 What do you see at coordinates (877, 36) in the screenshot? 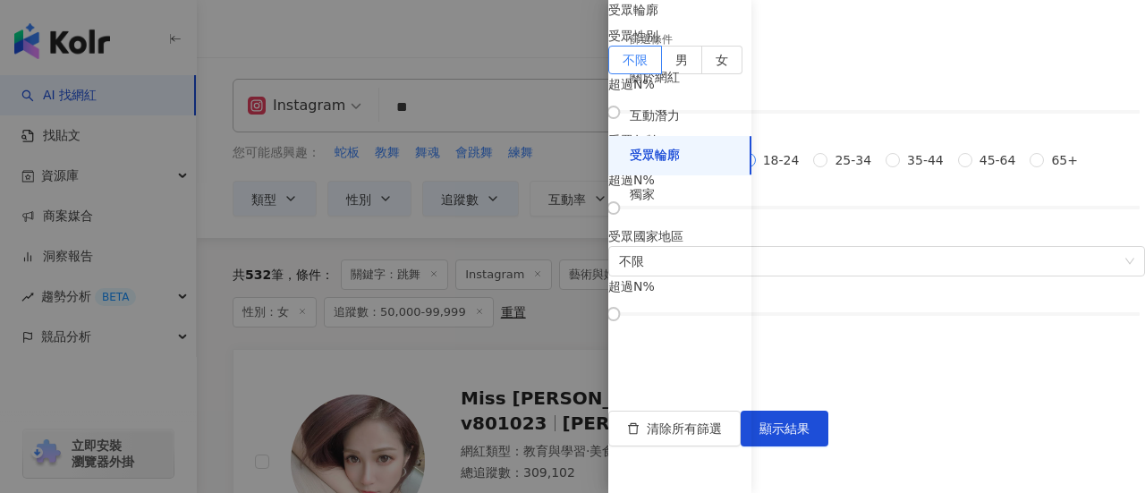
I see `div: 受眾性別` at bounding box center [877, 36].